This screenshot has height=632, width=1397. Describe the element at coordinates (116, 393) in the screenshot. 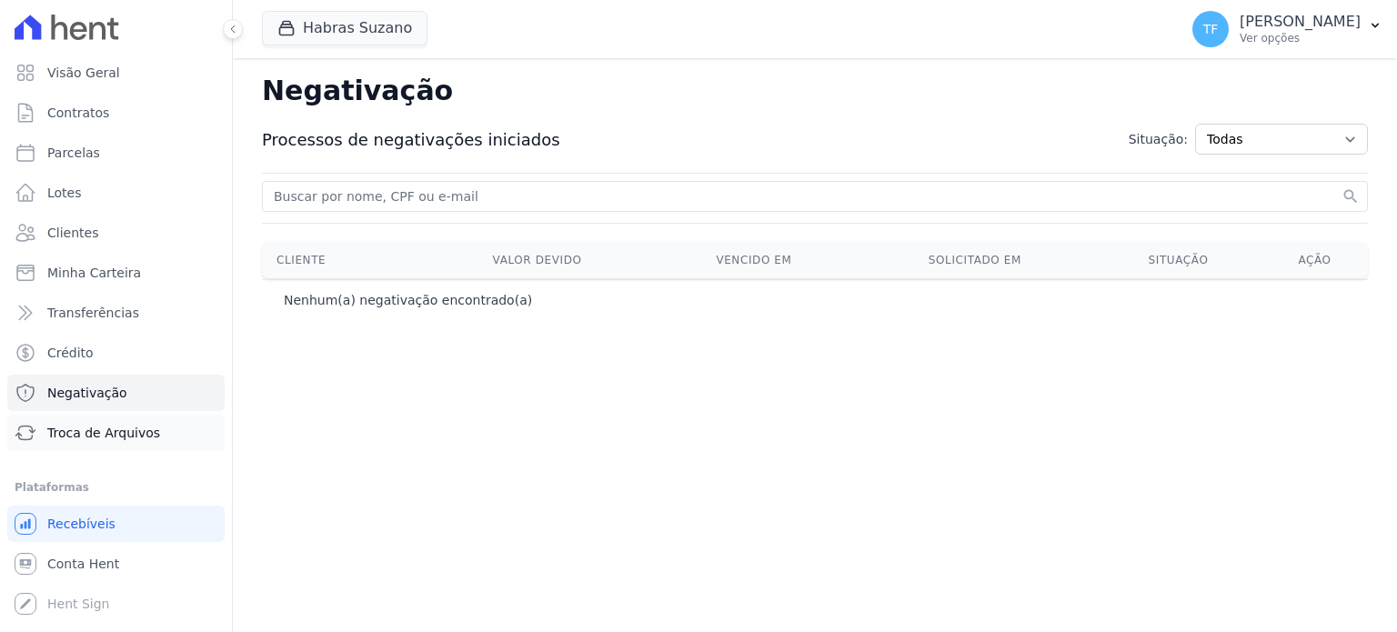

I see `a: Negativação` at that location.